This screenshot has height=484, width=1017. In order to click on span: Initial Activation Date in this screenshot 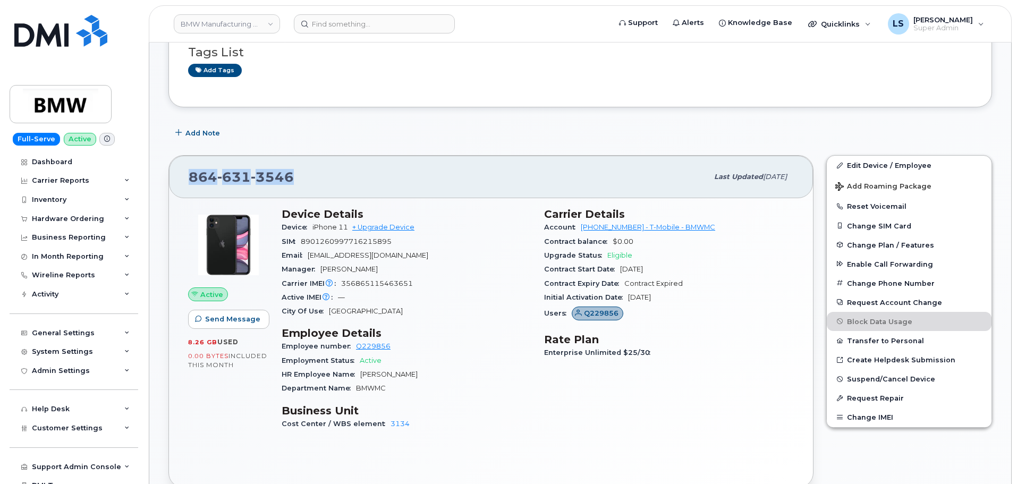, I will do `click(586, 297)`.